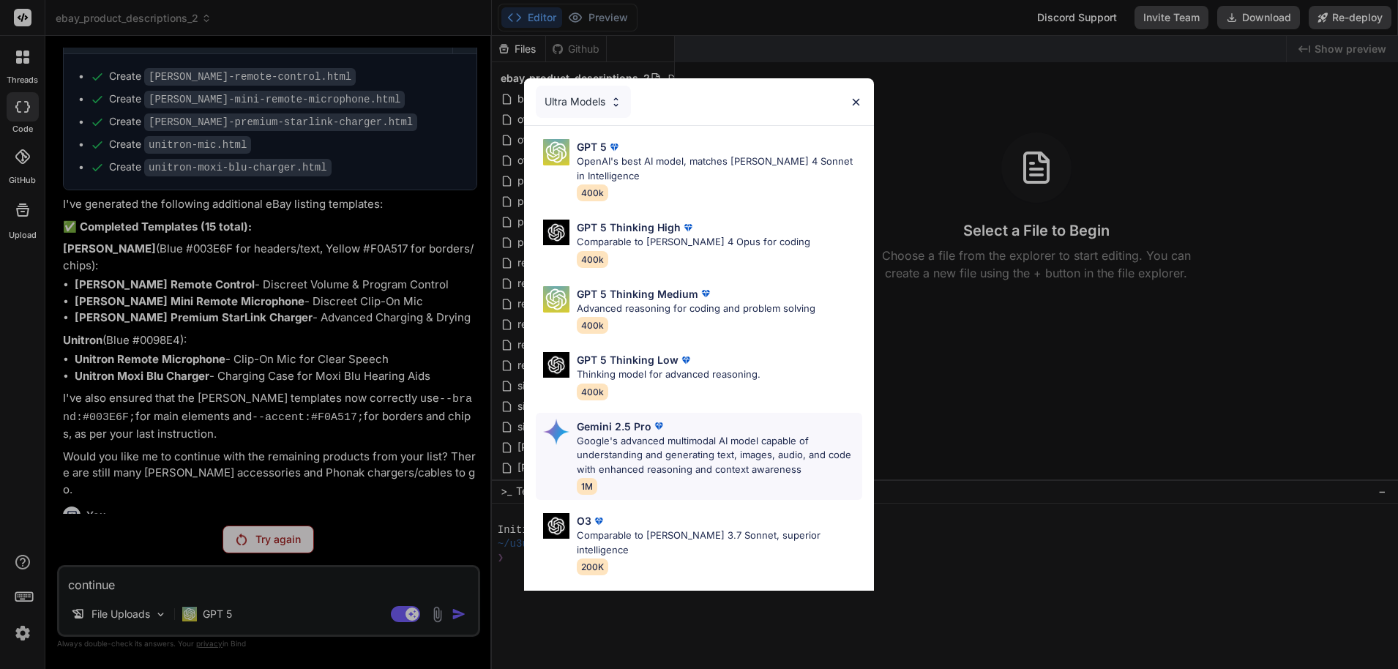 This screenshot has width=1398, height=669. I want to click on p: Thinking model for advanced reasoning., so click(668, 375).